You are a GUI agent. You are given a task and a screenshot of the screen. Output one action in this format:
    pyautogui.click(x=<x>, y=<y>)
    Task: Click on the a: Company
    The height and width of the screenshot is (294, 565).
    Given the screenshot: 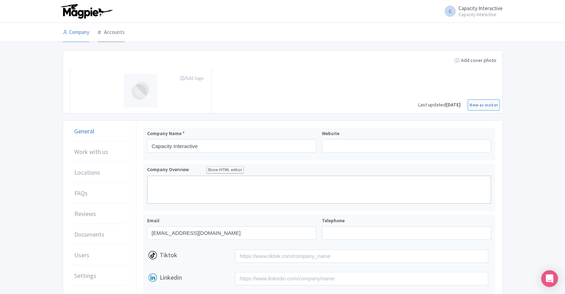 What is the action you would take?
    pyautogui.click(x=76, y=33)
    